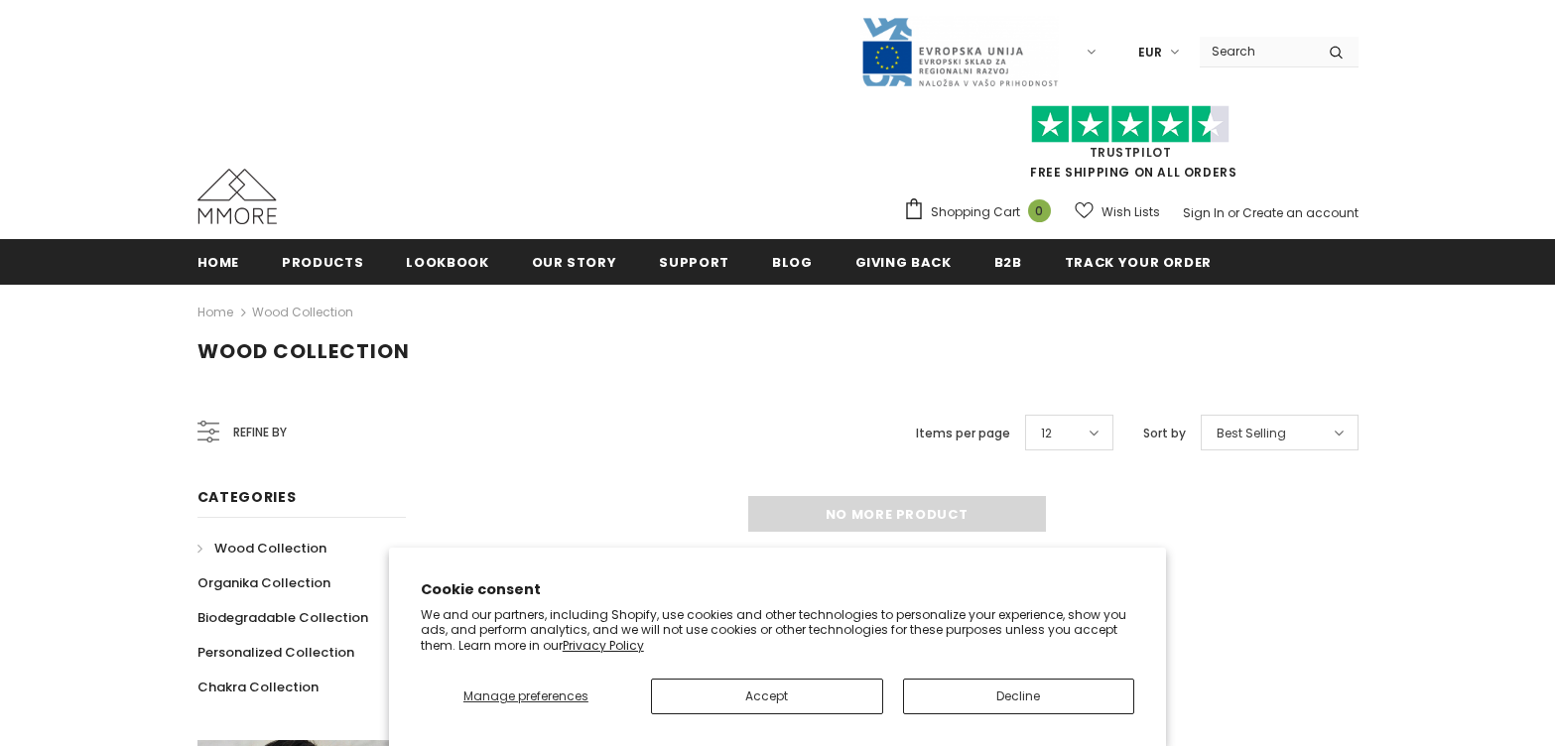 The image size is (1555, 746). Describe the element at coordinates (1138, 262) in the screenshot. I see `span: Track your order` at that location.